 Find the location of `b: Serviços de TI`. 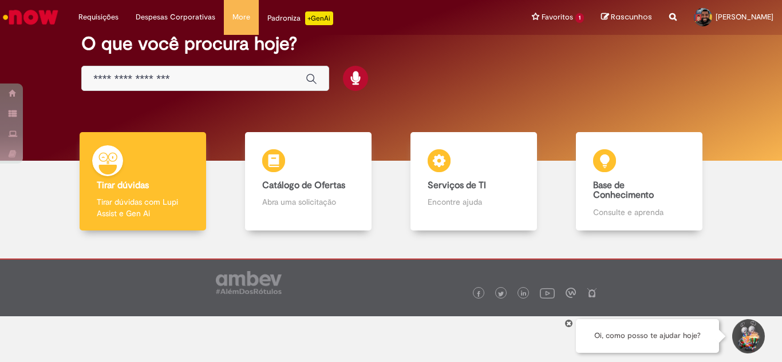

b: Serviços de TI is located at coordinates (457, 185).